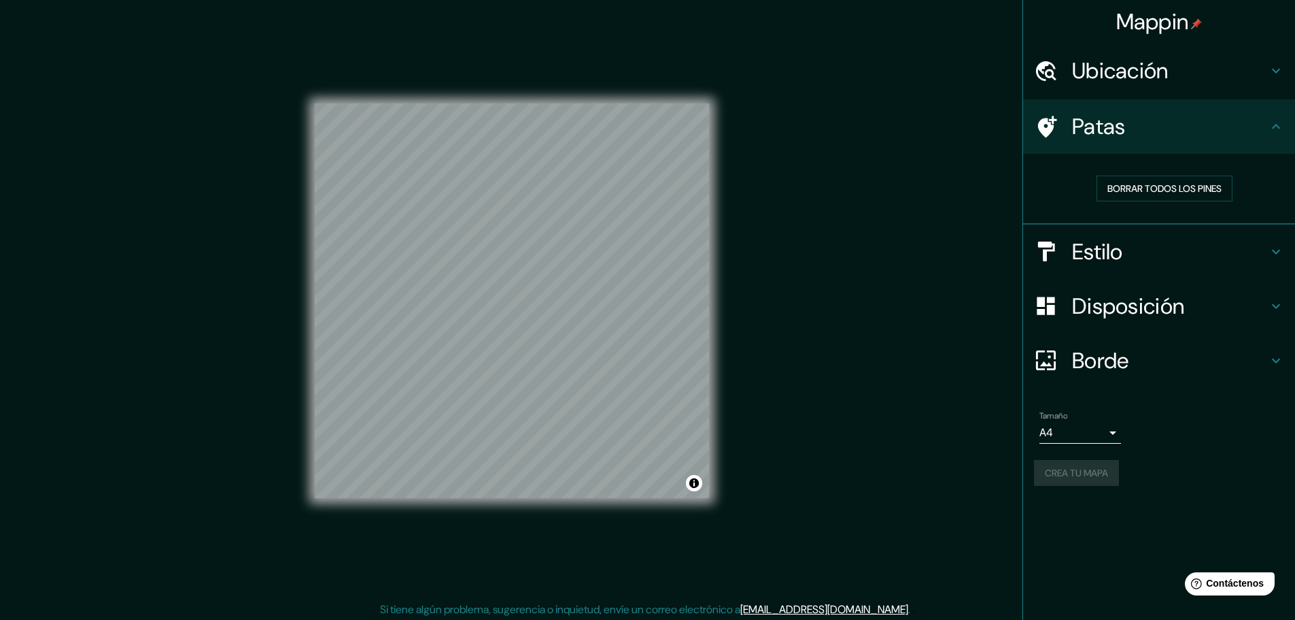 The image size is (1295, 620). I want to click on div: A4, so click(1081, 433).